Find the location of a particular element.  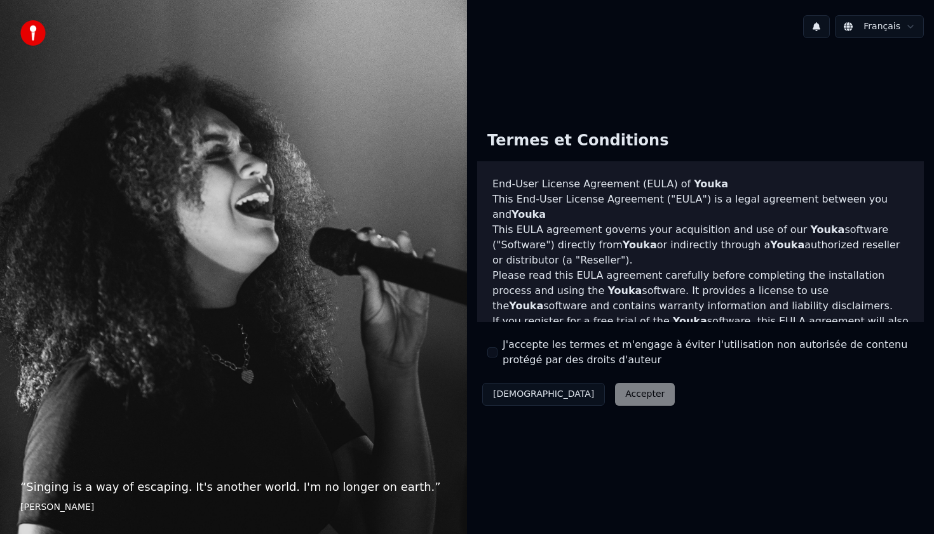

div: Termes et Conditions is located at coordinates (578, 141).